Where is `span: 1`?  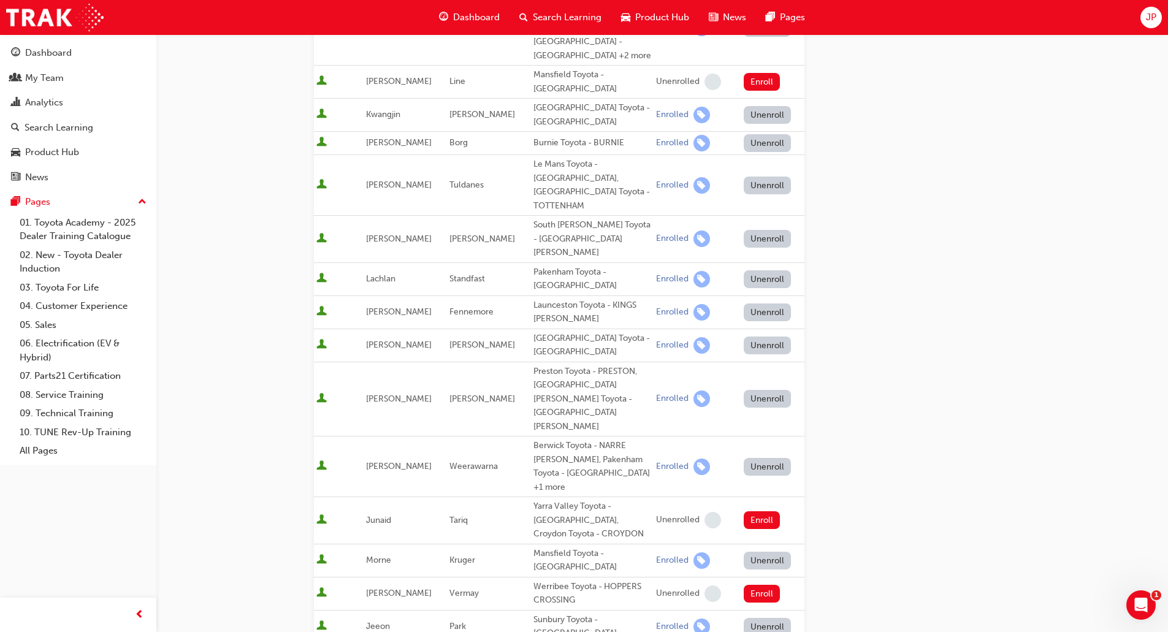
span: 1 is located at coordinates (1156, 595).